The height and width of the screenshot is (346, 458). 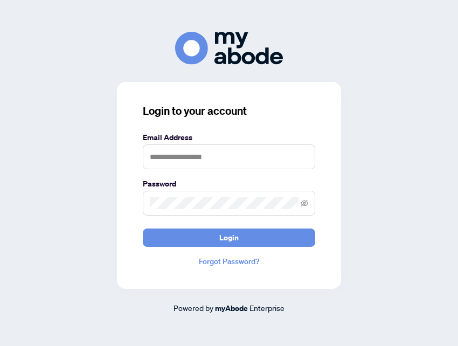 What do you see at coordinates (267, 308) in the screenshot?
I see `span: Enterprise` at bounding box center [267, 308].